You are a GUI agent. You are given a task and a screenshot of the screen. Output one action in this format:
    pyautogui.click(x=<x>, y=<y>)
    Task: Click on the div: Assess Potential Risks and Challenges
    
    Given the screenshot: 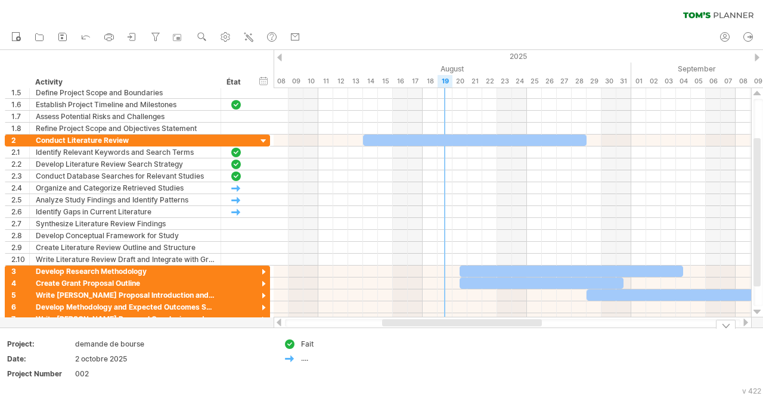 What is the action you would take?
    pyautogui.click(x=125, y=116)
    